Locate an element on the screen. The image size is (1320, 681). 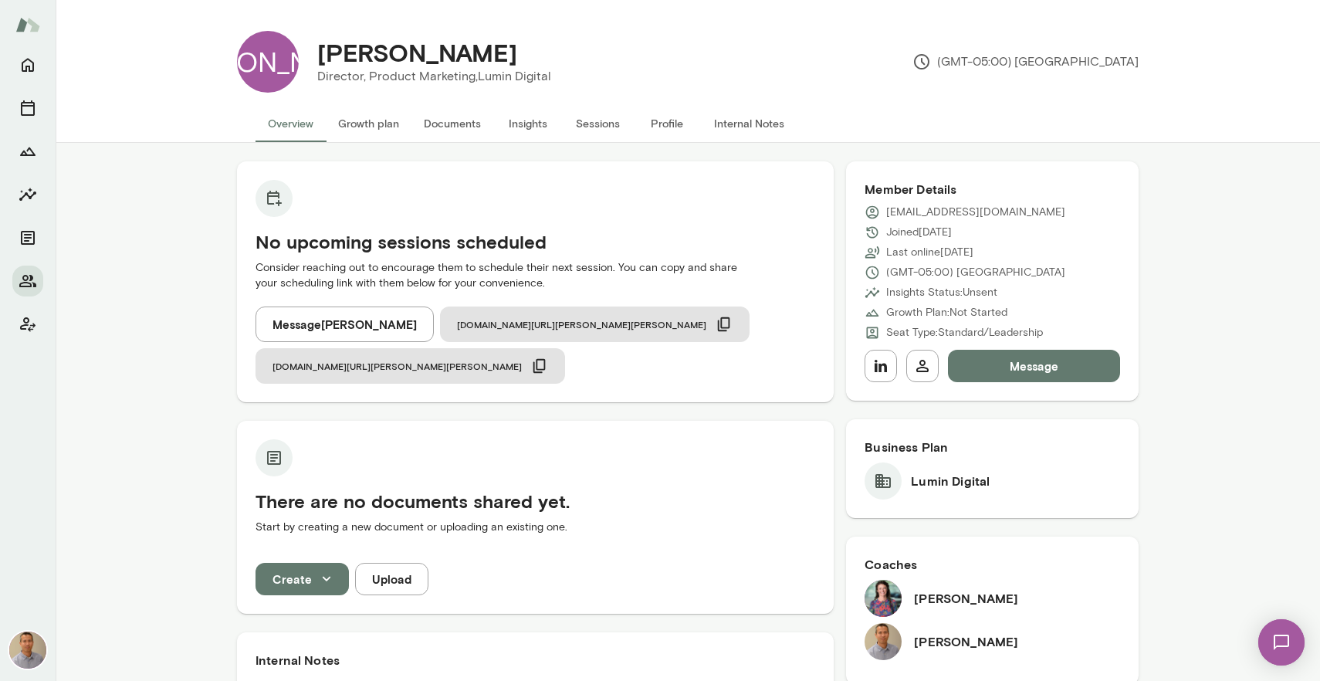
button: Members is located at coordinates (28, 281).